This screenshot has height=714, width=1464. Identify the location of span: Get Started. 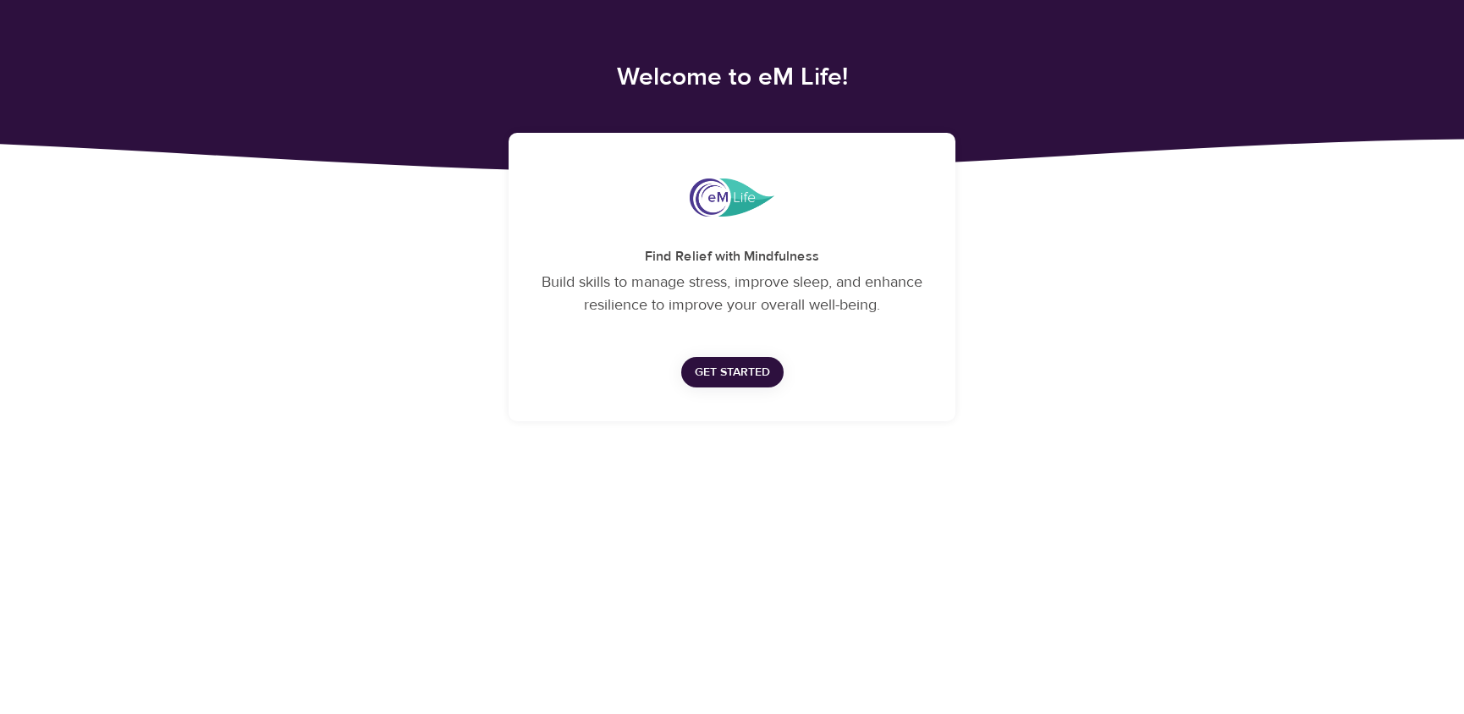
(732, 372).